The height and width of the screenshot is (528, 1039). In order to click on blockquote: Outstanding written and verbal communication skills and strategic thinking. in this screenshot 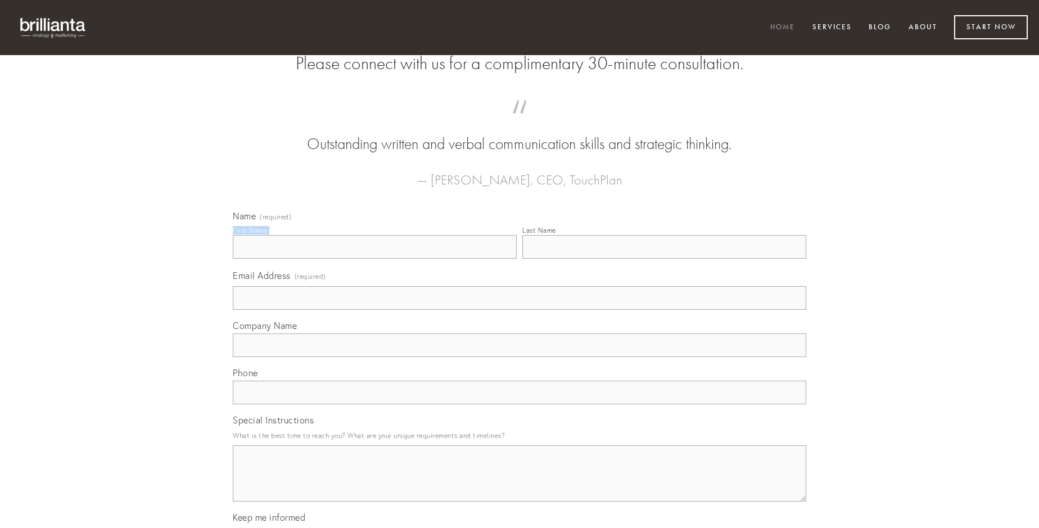, I will do `click(520, 133)`.